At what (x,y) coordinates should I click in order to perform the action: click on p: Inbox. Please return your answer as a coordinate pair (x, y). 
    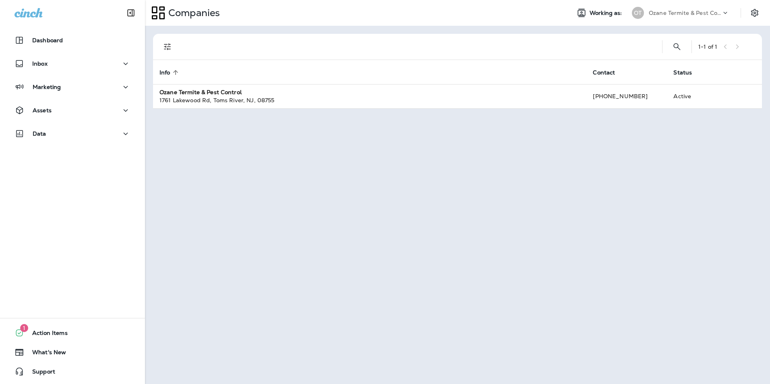
    Looking at the image, I should click on (40, 64).